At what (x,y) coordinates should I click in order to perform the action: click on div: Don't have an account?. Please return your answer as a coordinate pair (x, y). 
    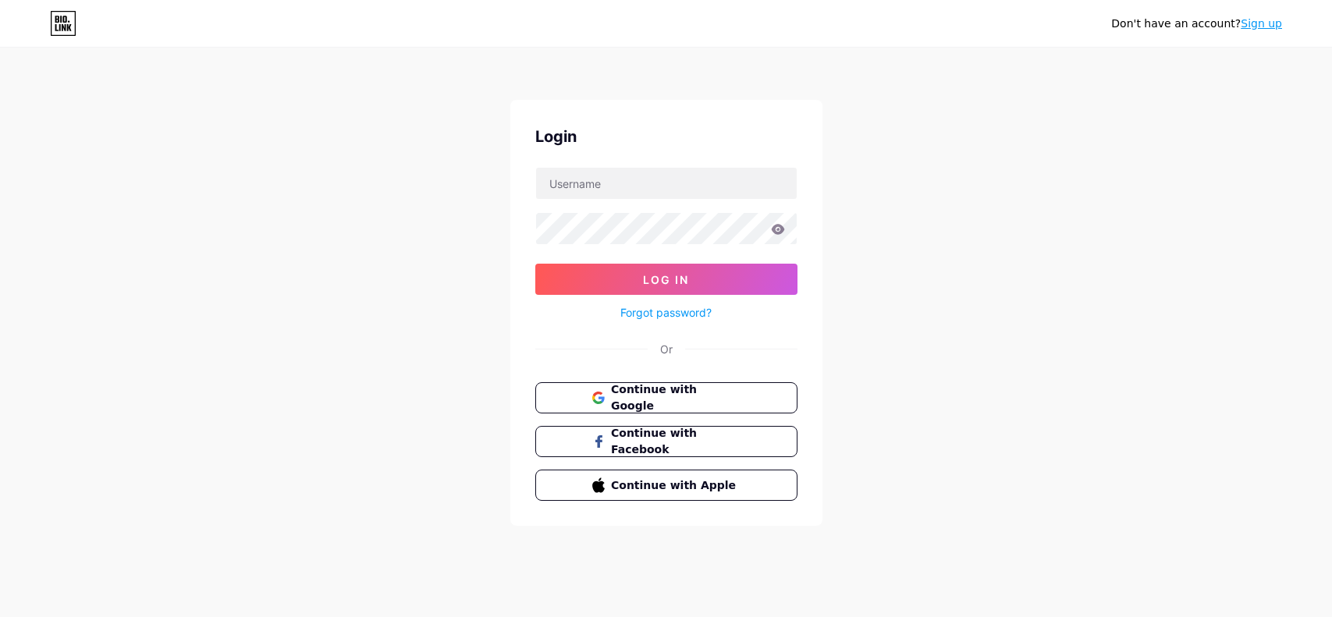
    Looking at the image, I should click on (1196, 23).